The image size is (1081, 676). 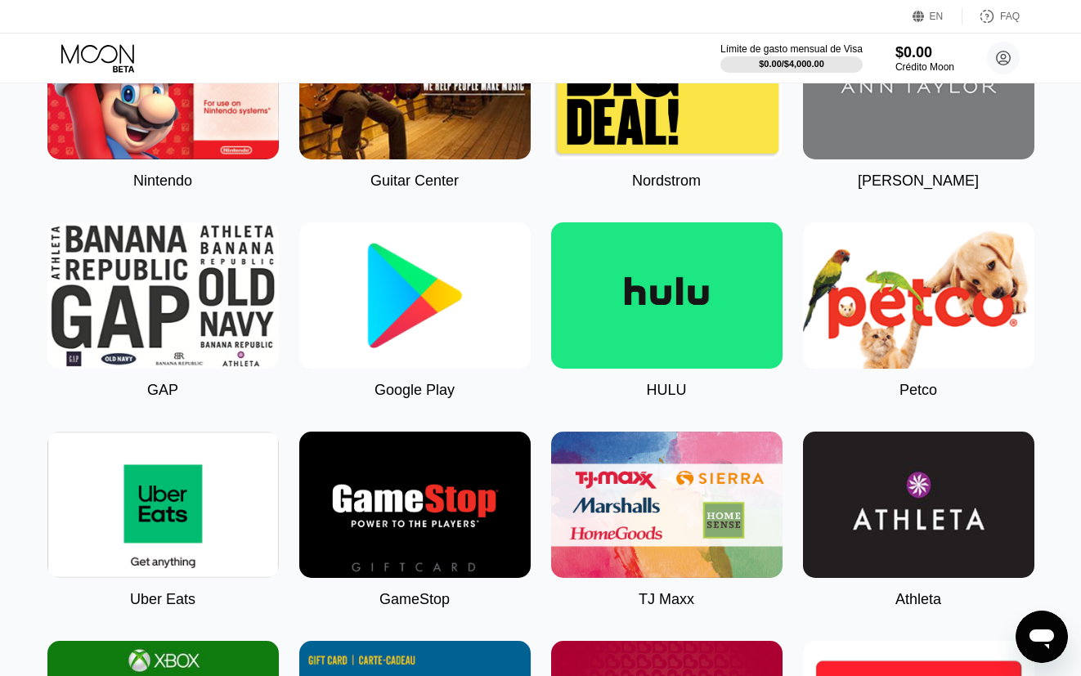 What do you see at coordinates (415, 599) in the screenshot?
I see `div: GameStop` at bounding box center [415, 599].